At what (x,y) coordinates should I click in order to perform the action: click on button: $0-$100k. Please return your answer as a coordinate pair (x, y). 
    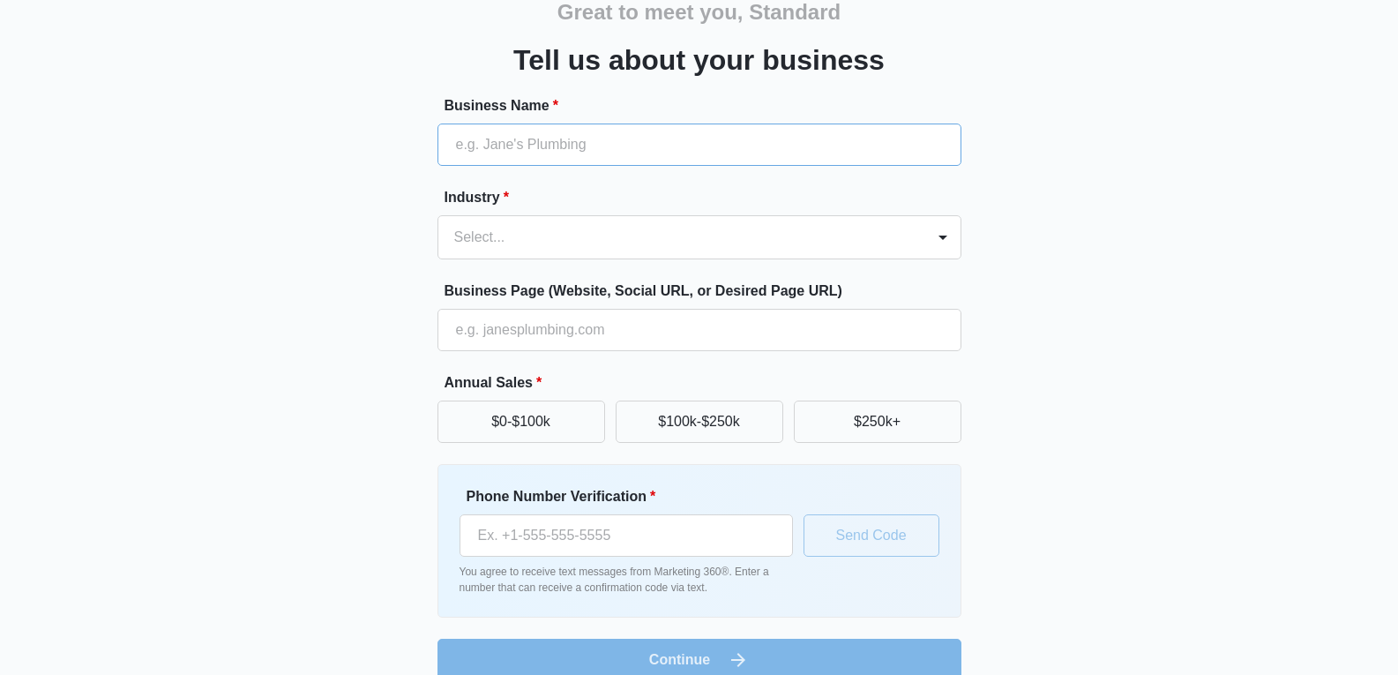
    Looking at the image, I should click on (521, 422).